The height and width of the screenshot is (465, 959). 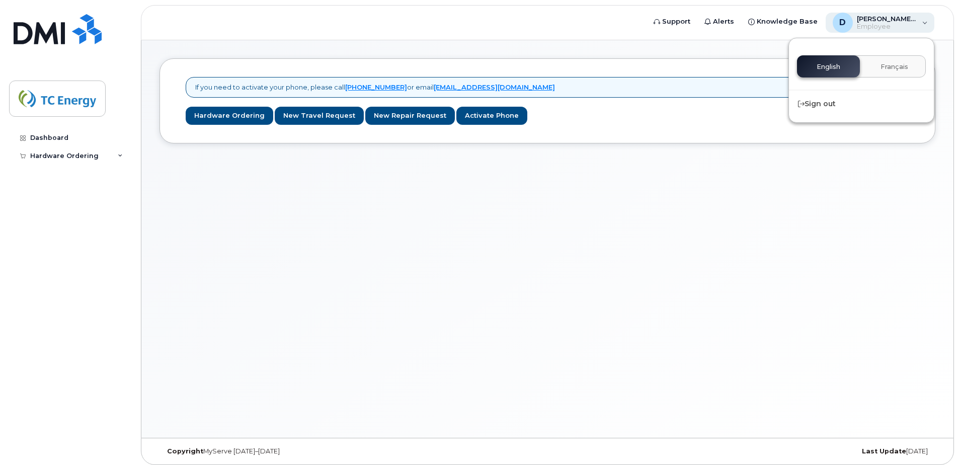 I want to click on strong: Last Update, so click(x=884, y=451).